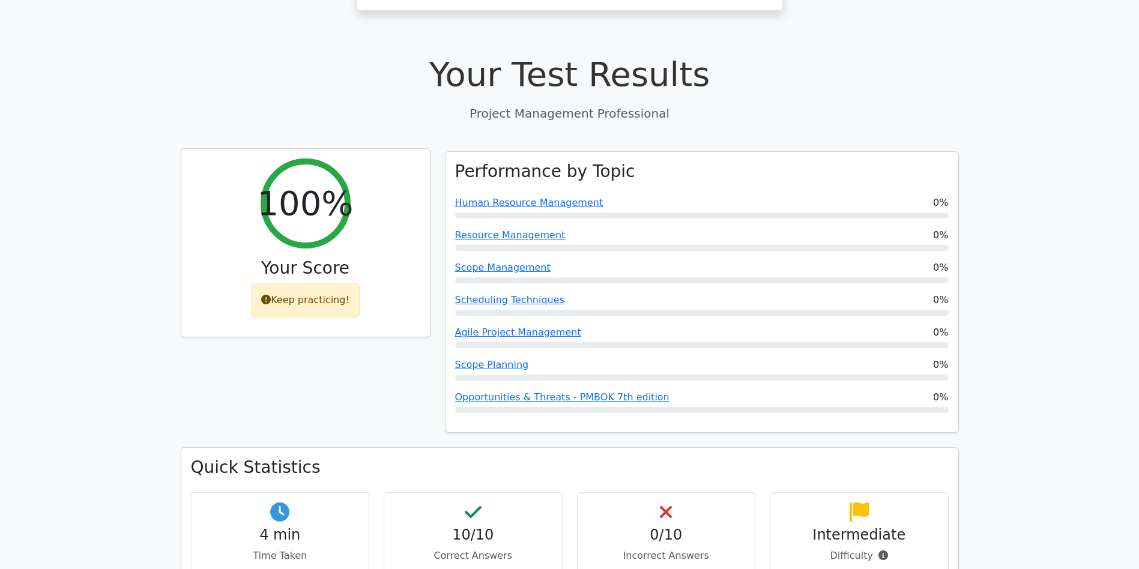 This screenshot has height=569, width=1139. What do you see at coordinates (280, 535) in the screenshot?
I see `h4: 4 min` at bounding box center [280, 535].